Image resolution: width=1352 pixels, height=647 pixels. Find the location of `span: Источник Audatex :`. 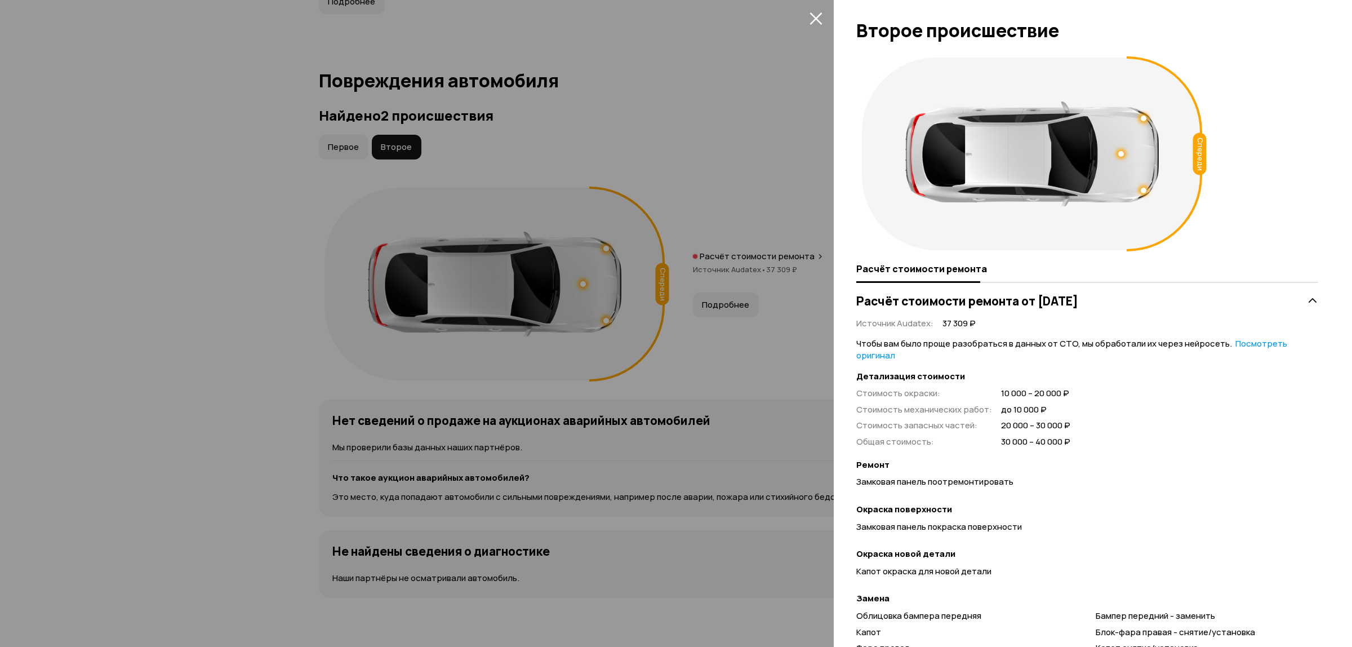

span: Источник Audatex : is located at coordinates (894, 323).